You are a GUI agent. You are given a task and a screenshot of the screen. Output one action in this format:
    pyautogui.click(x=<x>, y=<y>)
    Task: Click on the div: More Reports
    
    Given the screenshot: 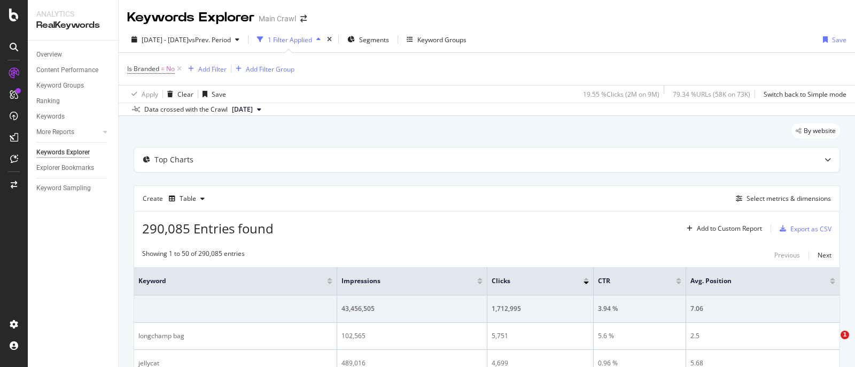 What is the action you would take?
    pyautogui.click(x=55, y=132)
    